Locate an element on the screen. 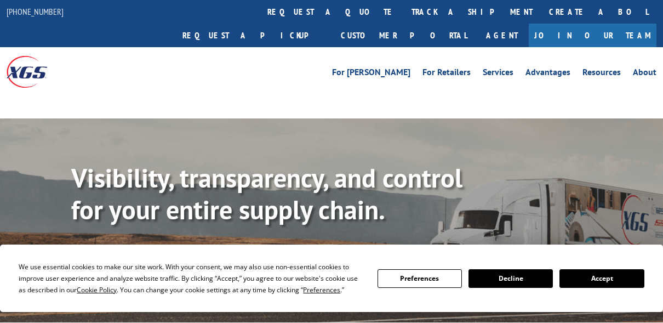  div: We use essential cookies to make our site work. With your consent, we may also use non-essential ... is located at coordinates (191, 278).